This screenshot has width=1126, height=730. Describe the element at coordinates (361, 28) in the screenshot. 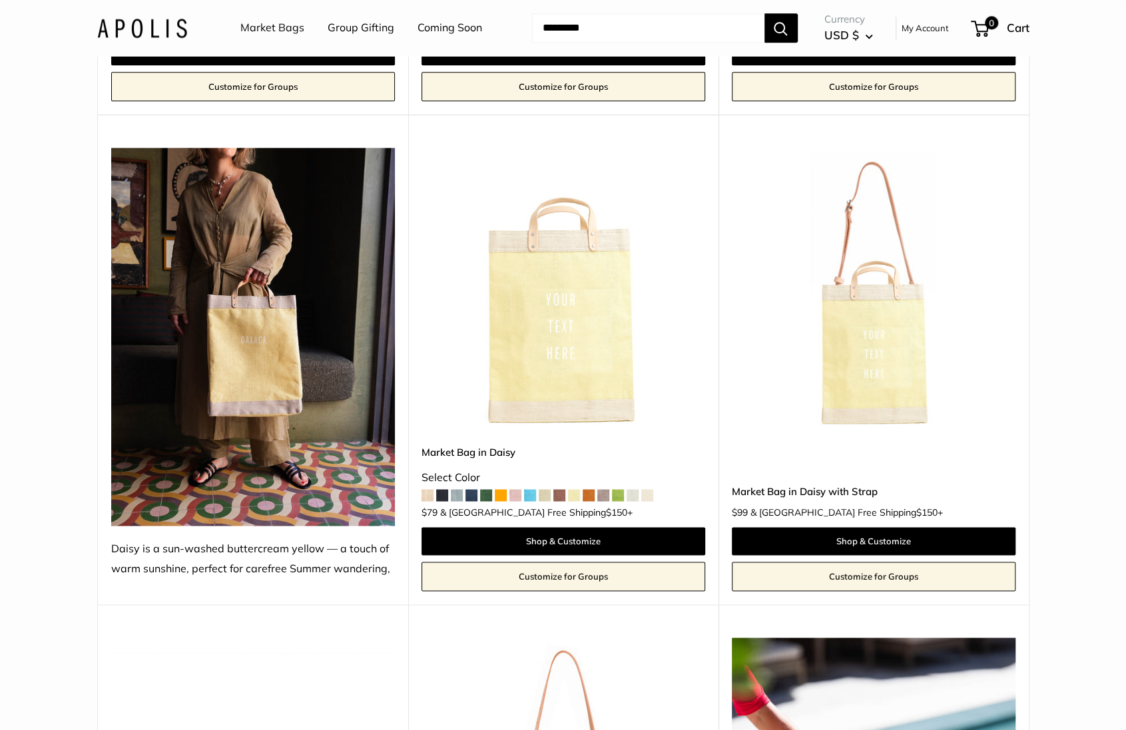

I see `a: Group Gifting` at that location.